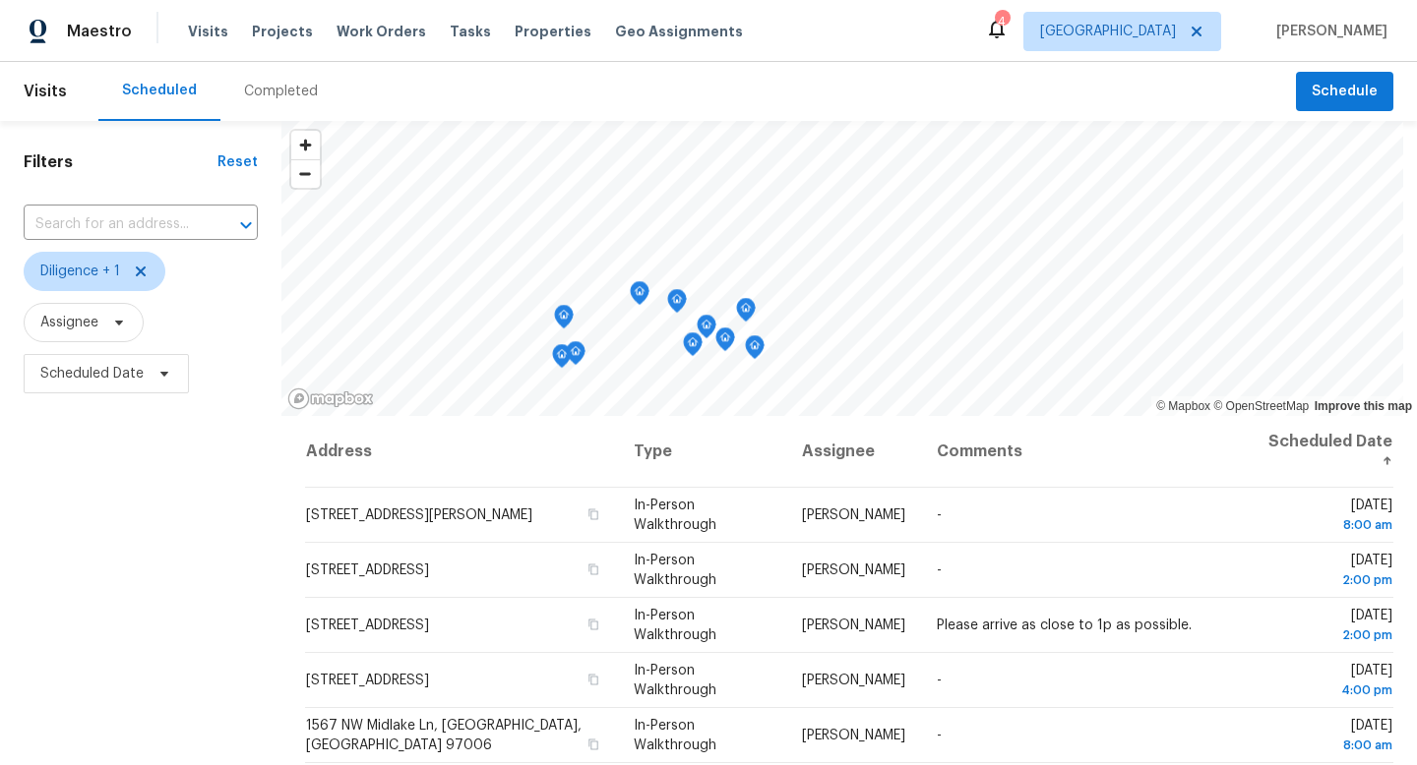 The width and height of the screenshot is (1417, 765). Describe the element at coordinates (470, 31) in the screenshot. I see `span: Tasks` at that location.